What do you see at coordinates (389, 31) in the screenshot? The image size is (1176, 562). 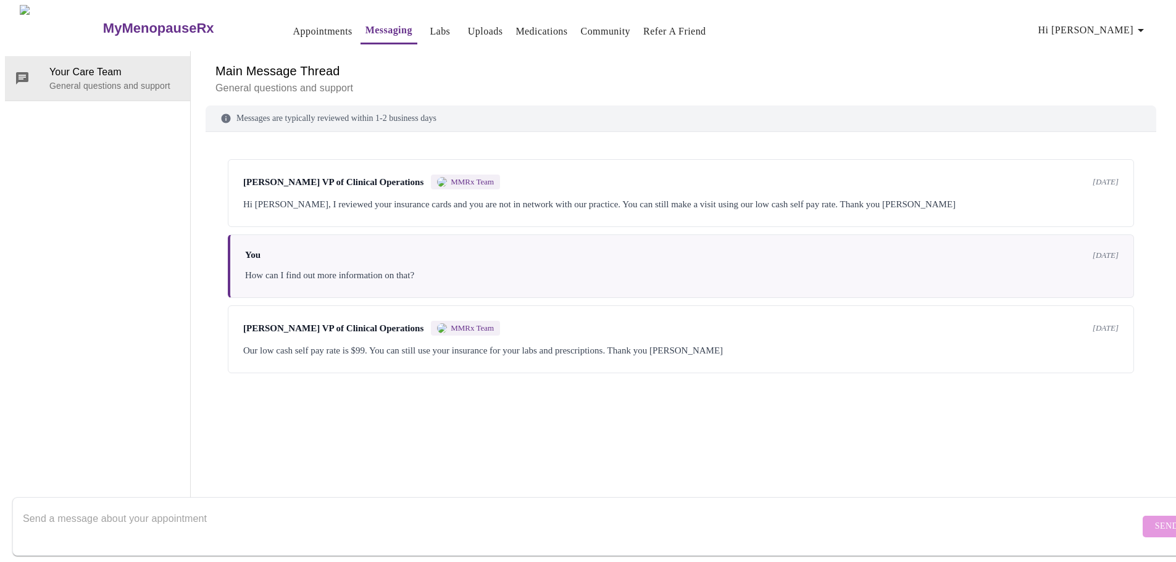 I see `button: Messaging` at bounding box center [389, 31].